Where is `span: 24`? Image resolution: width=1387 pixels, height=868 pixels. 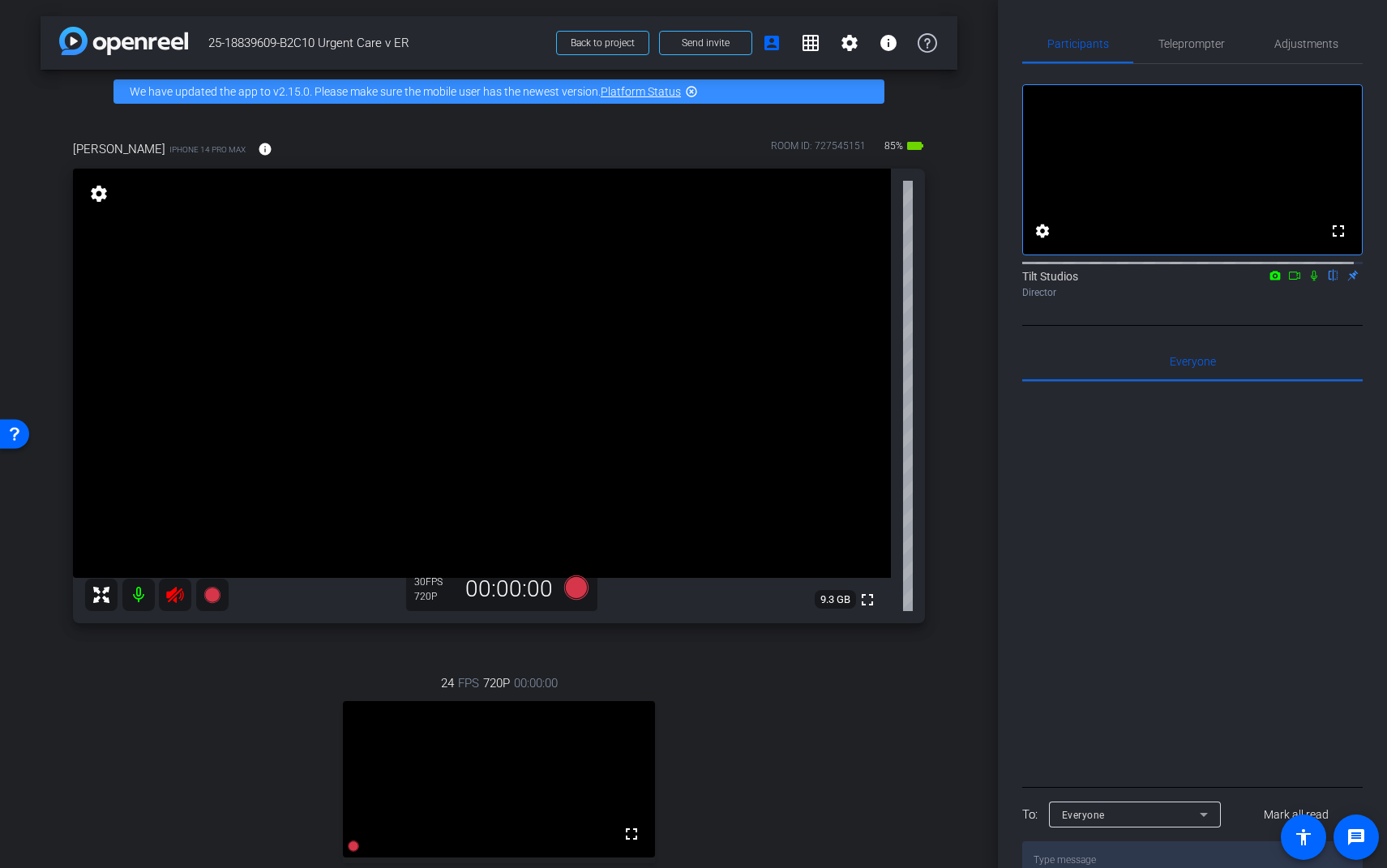 span: 24 is located at coordinates (447, 683).